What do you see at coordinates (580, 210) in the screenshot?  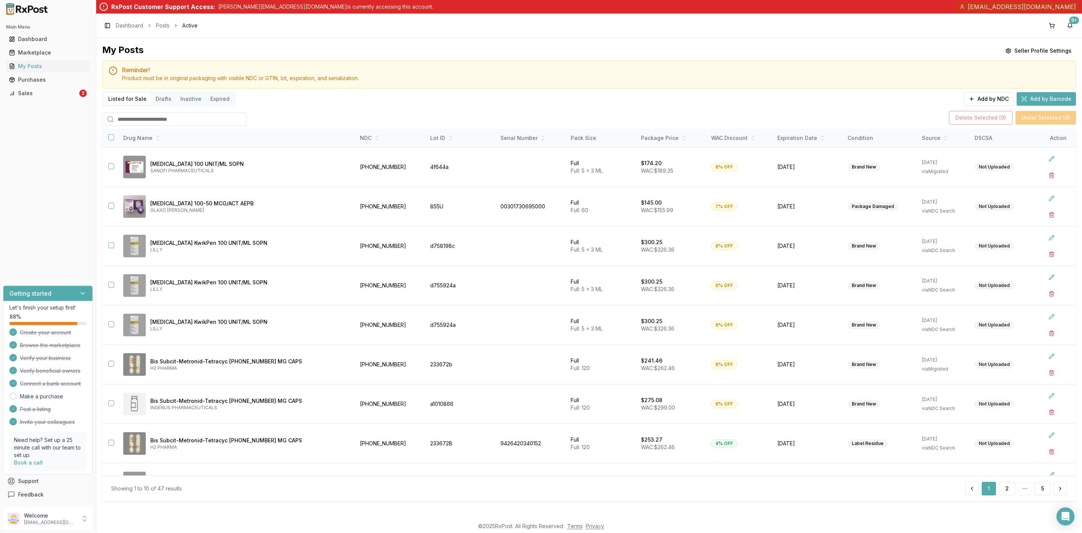 I see `span: Full: 60` at bounding box center [580, 210].